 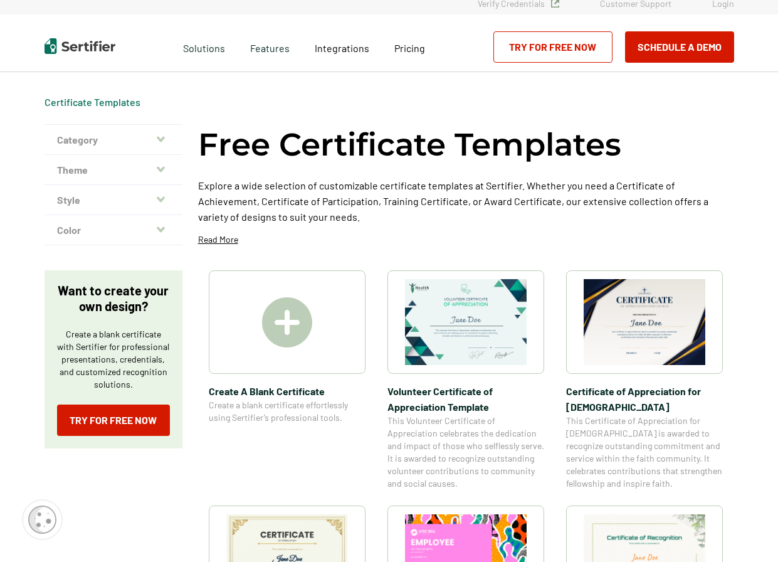 What do you see at coordinates (204, 46) in the screenshot?
I see `span: Solutions` at bounding box center [204, 46].